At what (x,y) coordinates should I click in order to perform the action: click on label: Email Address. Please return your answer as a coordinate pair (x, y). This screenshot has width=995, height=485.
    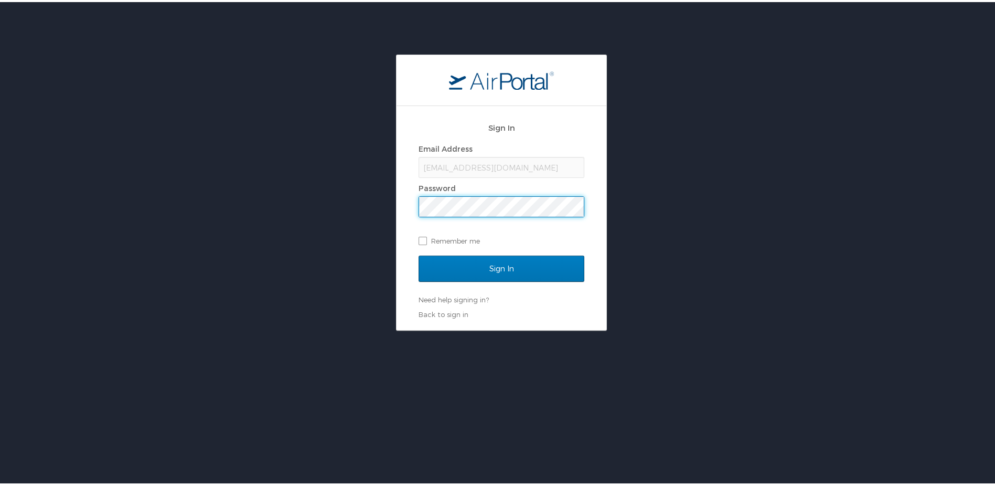
    Looking at the image, I should click on (445, 146).